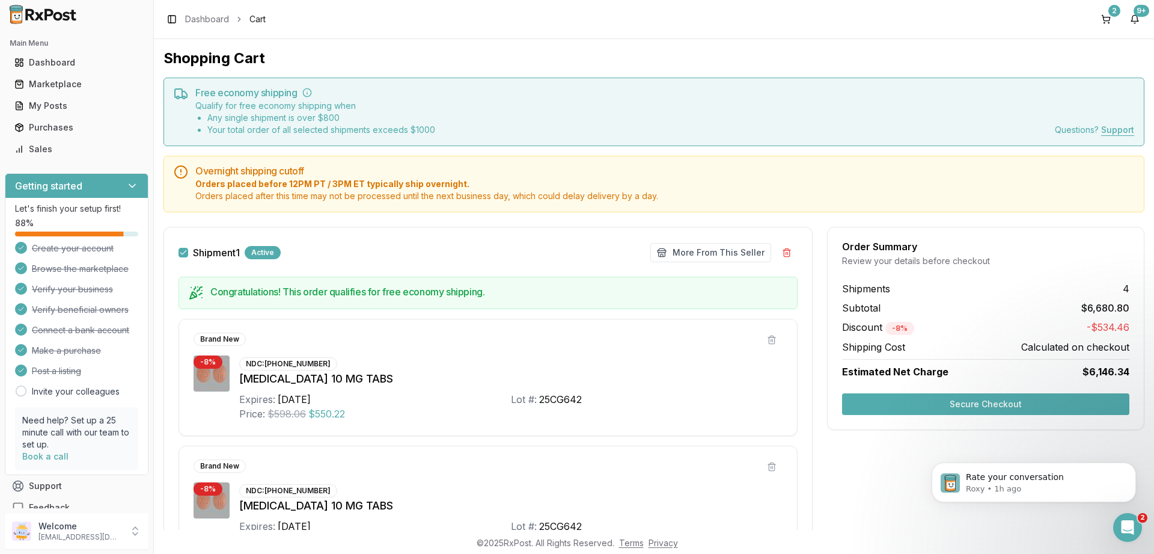 Image resolution: width=1154 pixels, height=554 pixels. What do you see at coordinates (81, 330) in the screenshot?
I see `span: Connect a bank account` at bounding box center [81, 330].